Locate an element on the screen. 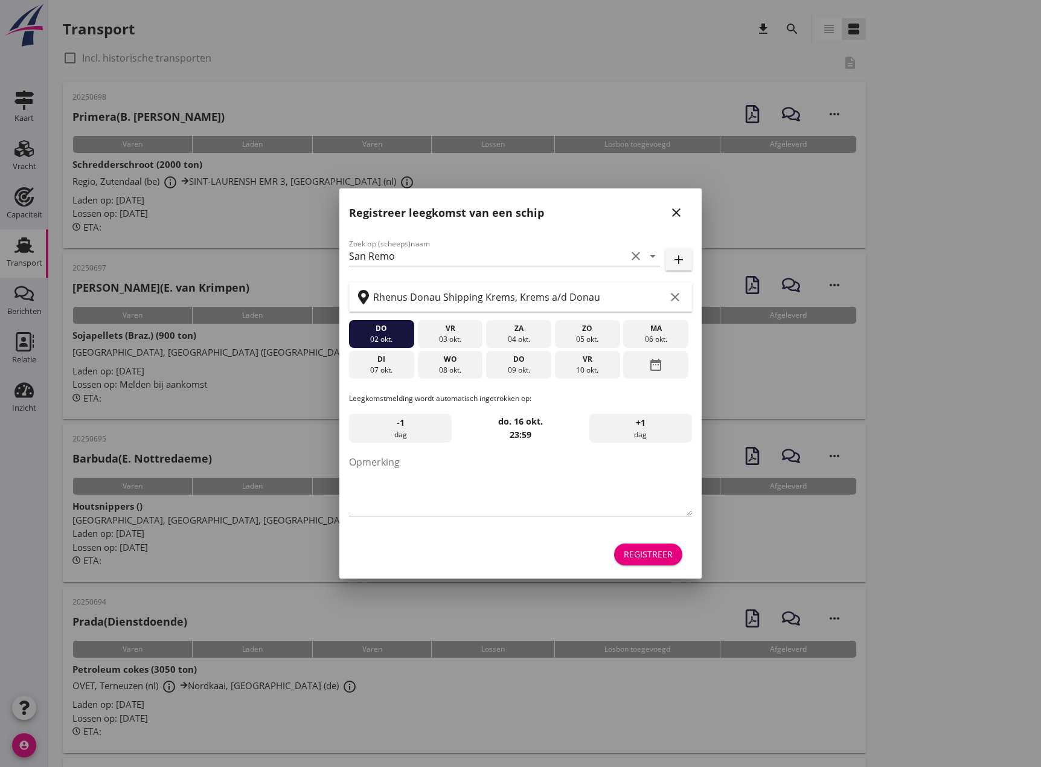  div: 07 okt. is located at coordinates (382, 370).